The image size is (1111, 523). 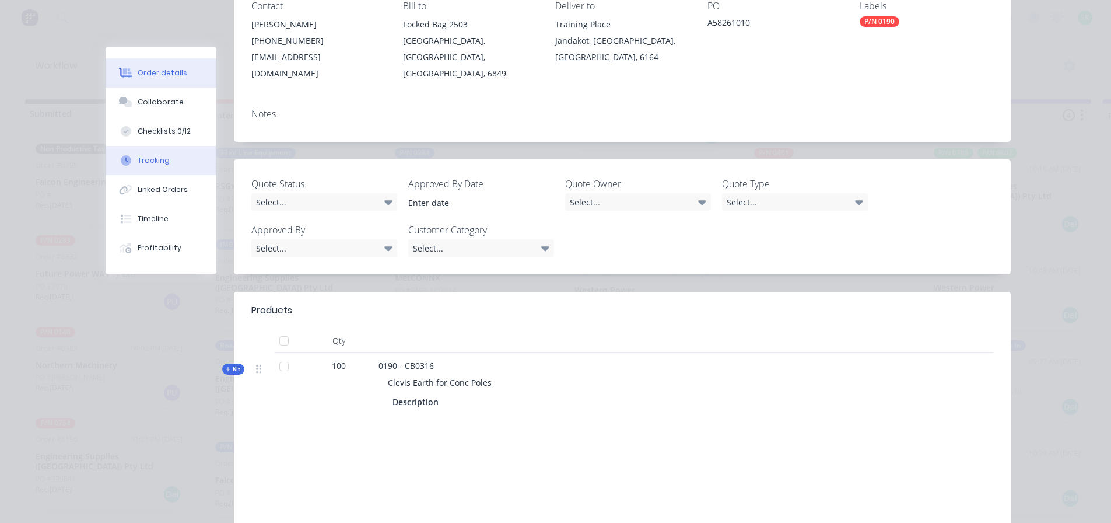 What do you see at coordinates (622, 24) in the screenshot?
I see `div: Training Place` at bounding box center [622, 24].